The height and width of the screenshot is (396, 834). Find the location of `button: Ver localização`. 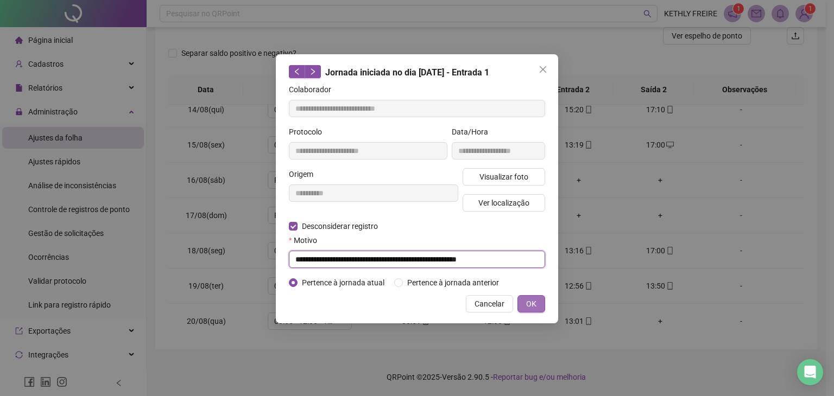

button: Ver localização is located at coordinates (504, 203).